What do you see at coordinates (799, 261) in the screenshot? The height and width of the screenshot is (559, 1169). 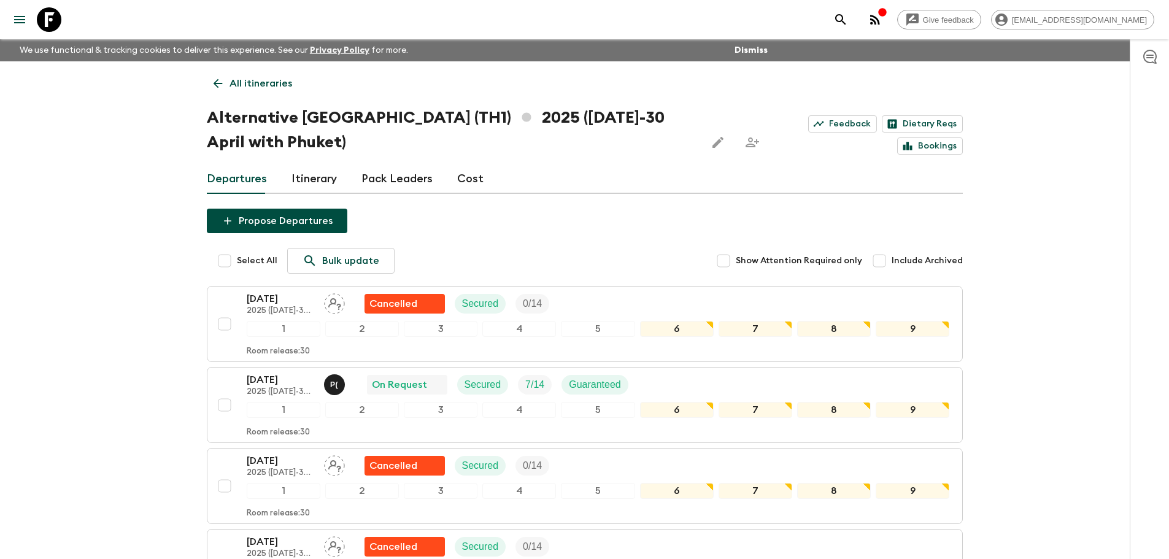 I see `span: Show Attention Required only` at bounding box center [799, 261].